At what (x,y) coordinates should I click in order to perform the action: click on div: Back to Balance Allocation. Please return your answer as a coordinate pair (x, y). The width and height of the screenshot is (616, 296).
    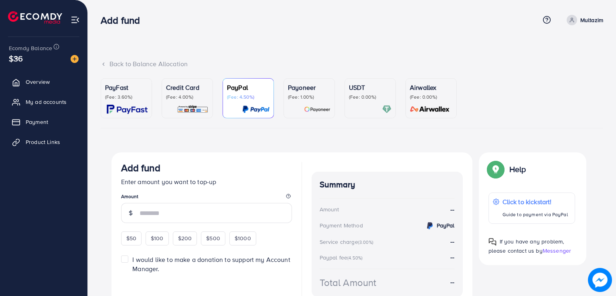
    Looking at the image, I should click on (352, 64).